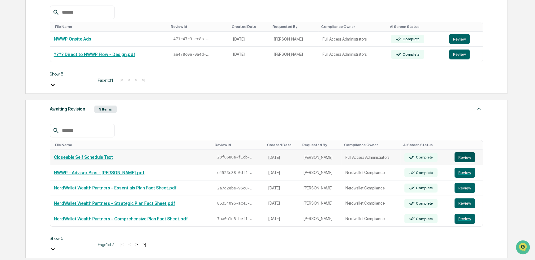 The height and width of the screenshot is (260, 535). I want to click on span: 23f8680e-f1cb-4323-9e93-6f16597ece8b, so click(236, 157).